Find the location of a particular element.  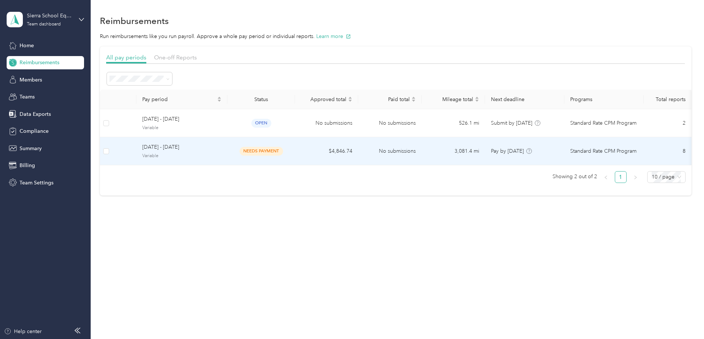

span: Data Exports is located at coordinates (35, 114).